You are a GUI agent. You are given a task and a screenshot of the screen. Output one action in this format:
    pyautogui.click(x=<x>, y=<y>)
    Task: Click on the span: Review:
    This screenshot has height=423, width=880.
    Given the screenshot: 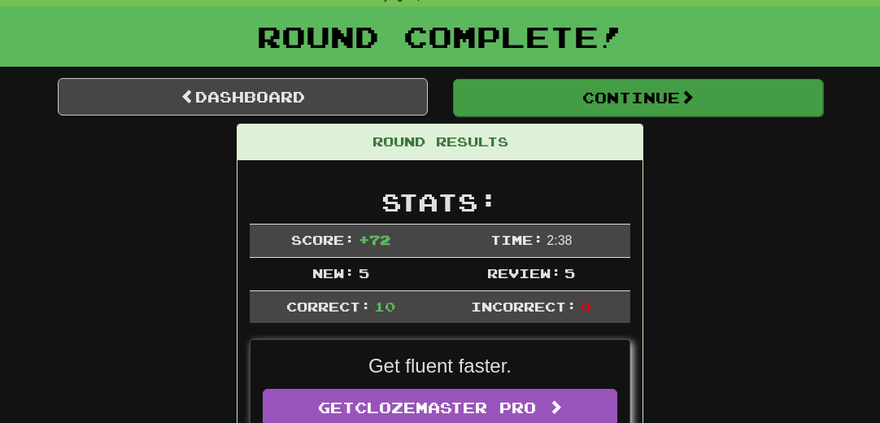 What is the action you would take?
    pyautogui.click(x=524, y=272)
    